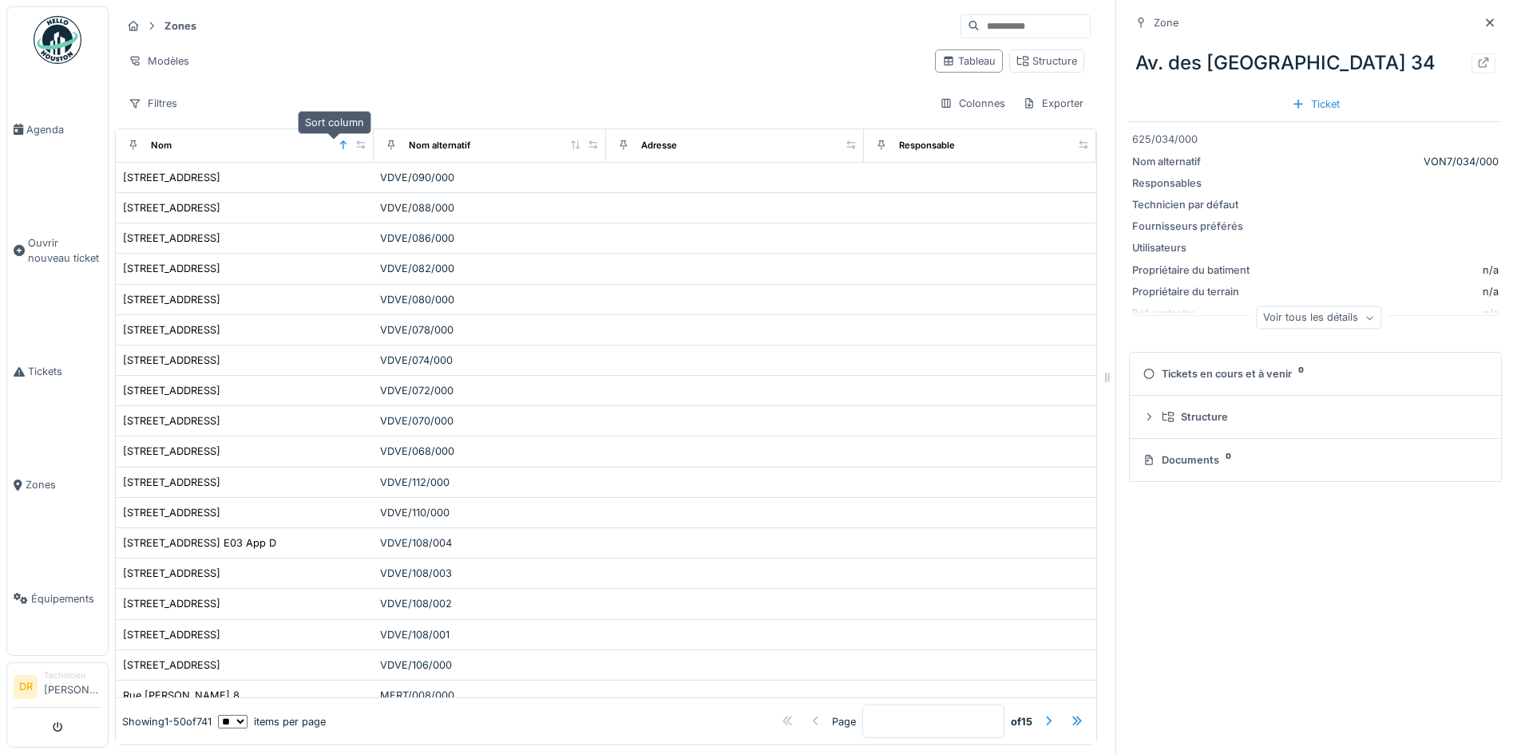 Image resolution: width=1521 pixels, height=754 pixels. What do you see at coordinates (180, 26) in the screenshot?
I see `strong: Zones` at bounding box center [180, 26].